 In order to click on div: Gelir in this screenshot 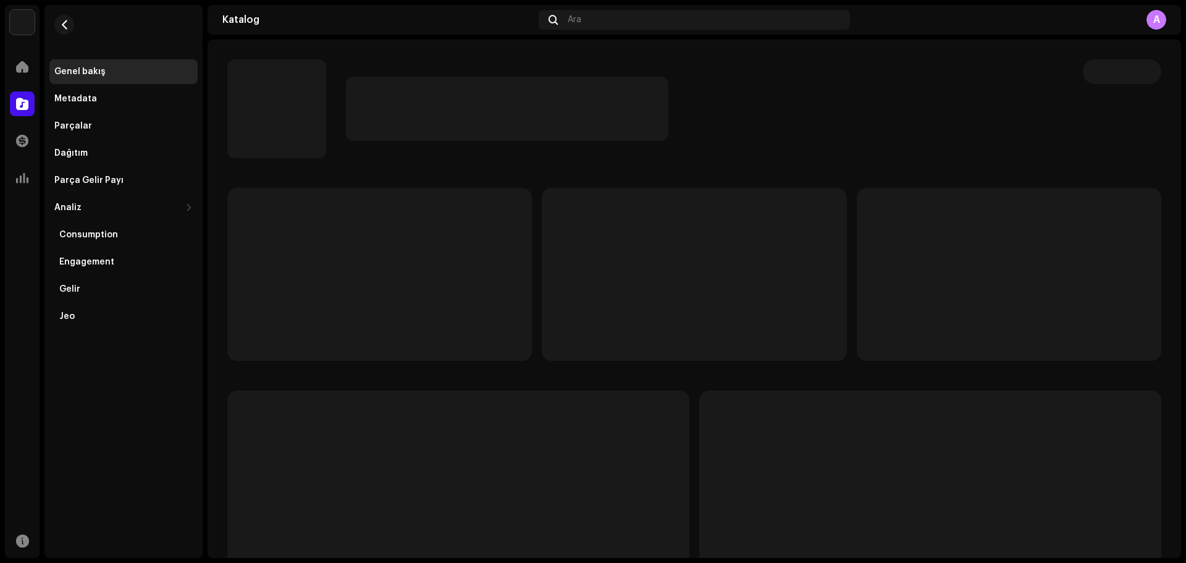, I will do `click(70, 289)`.